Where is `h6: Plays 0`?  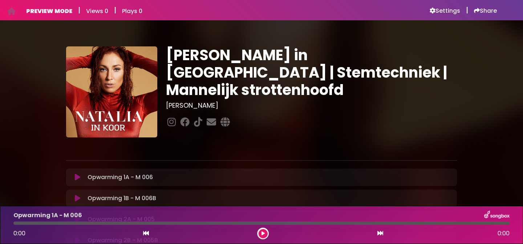
h6: Plays 0 is located at coordinates (132, 11).